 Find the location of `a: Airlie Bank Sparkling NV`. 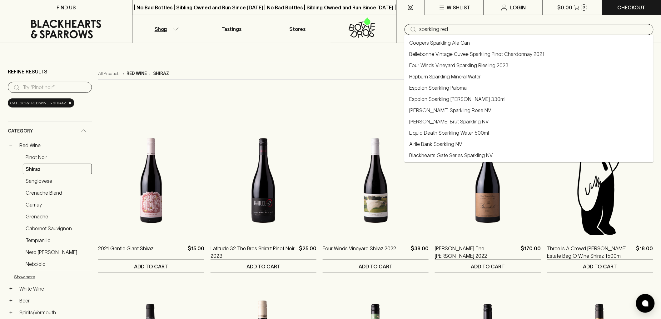

a: Airlie Bank Sparkling NV is located at coordinates (435, 144).